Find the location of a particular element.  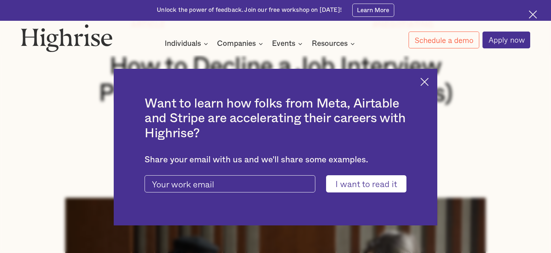

a: Learn More is located at coordinates (373, 10).